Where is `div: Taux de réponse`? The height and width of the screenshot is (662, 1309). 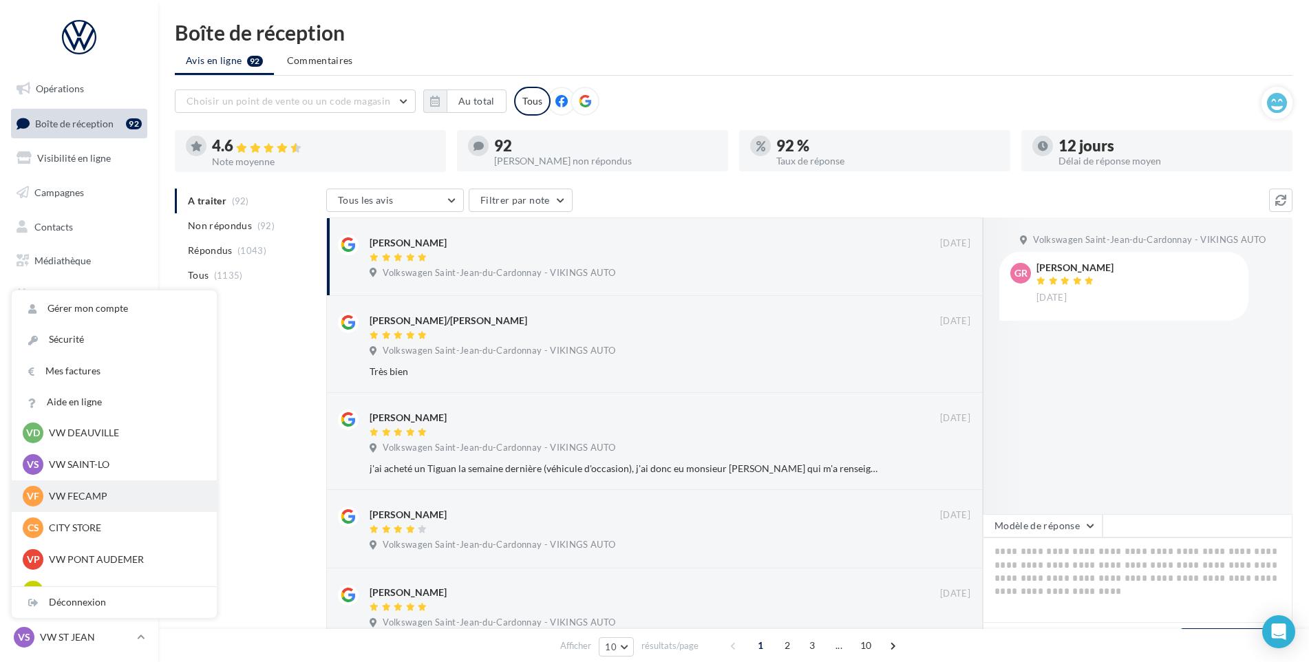 div: Taux de réponse is located at coordinates (888, 161).